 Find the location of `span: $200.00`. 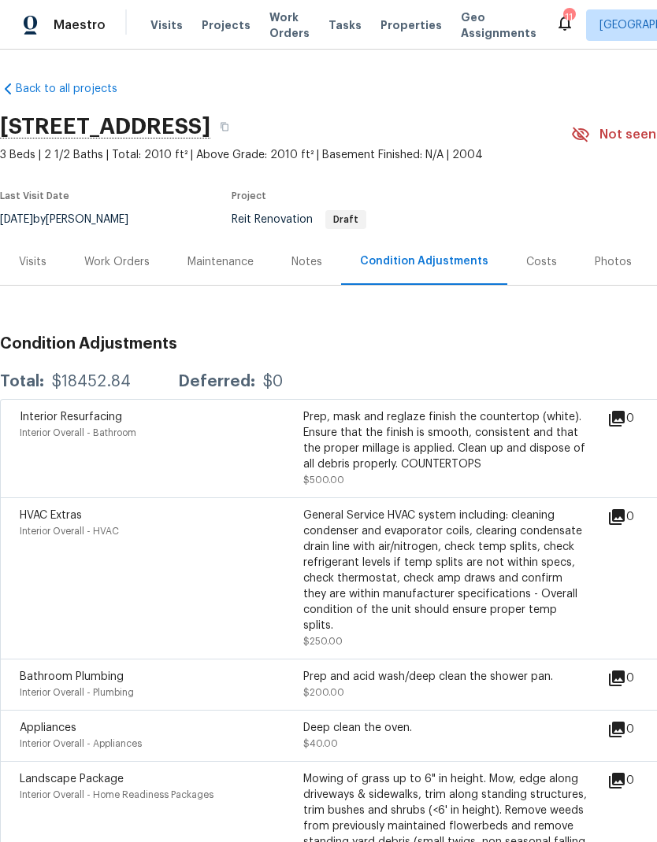

span: $200.00 is located at coordinates (324, 693).